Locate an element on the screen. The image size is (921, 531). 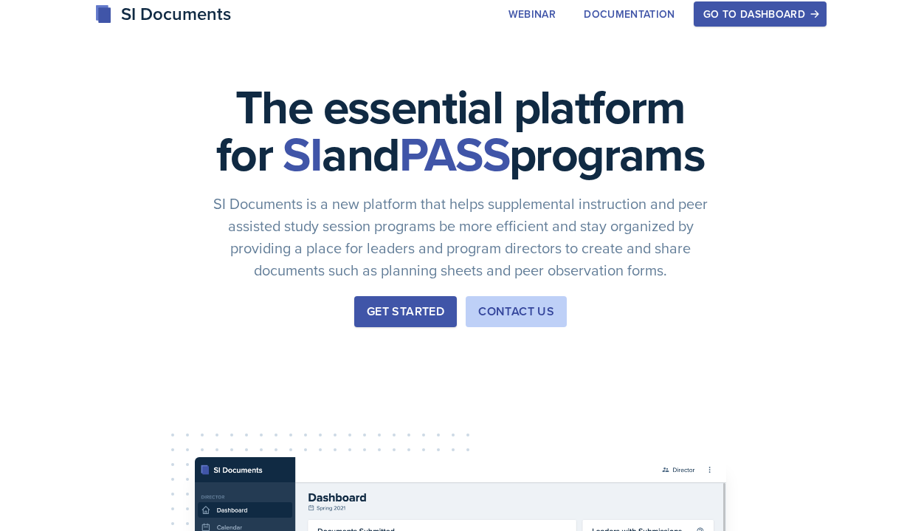
div: Contact Us is located at coordinates (516, 311).